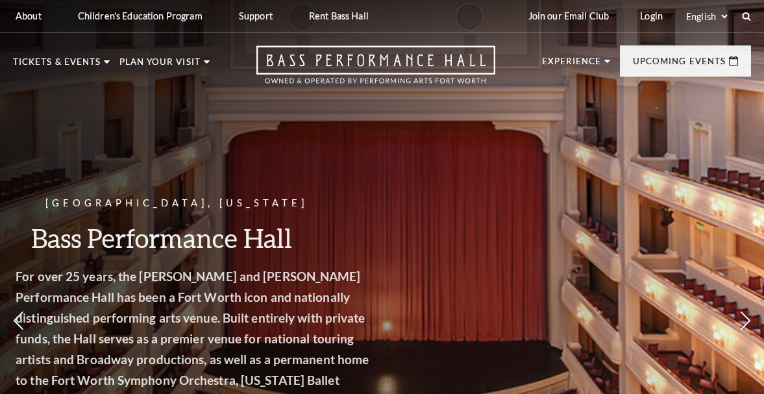 The height and width of the screenshot is (394, 764). I want to click on p: Tickets & Events, so click(57, 66).